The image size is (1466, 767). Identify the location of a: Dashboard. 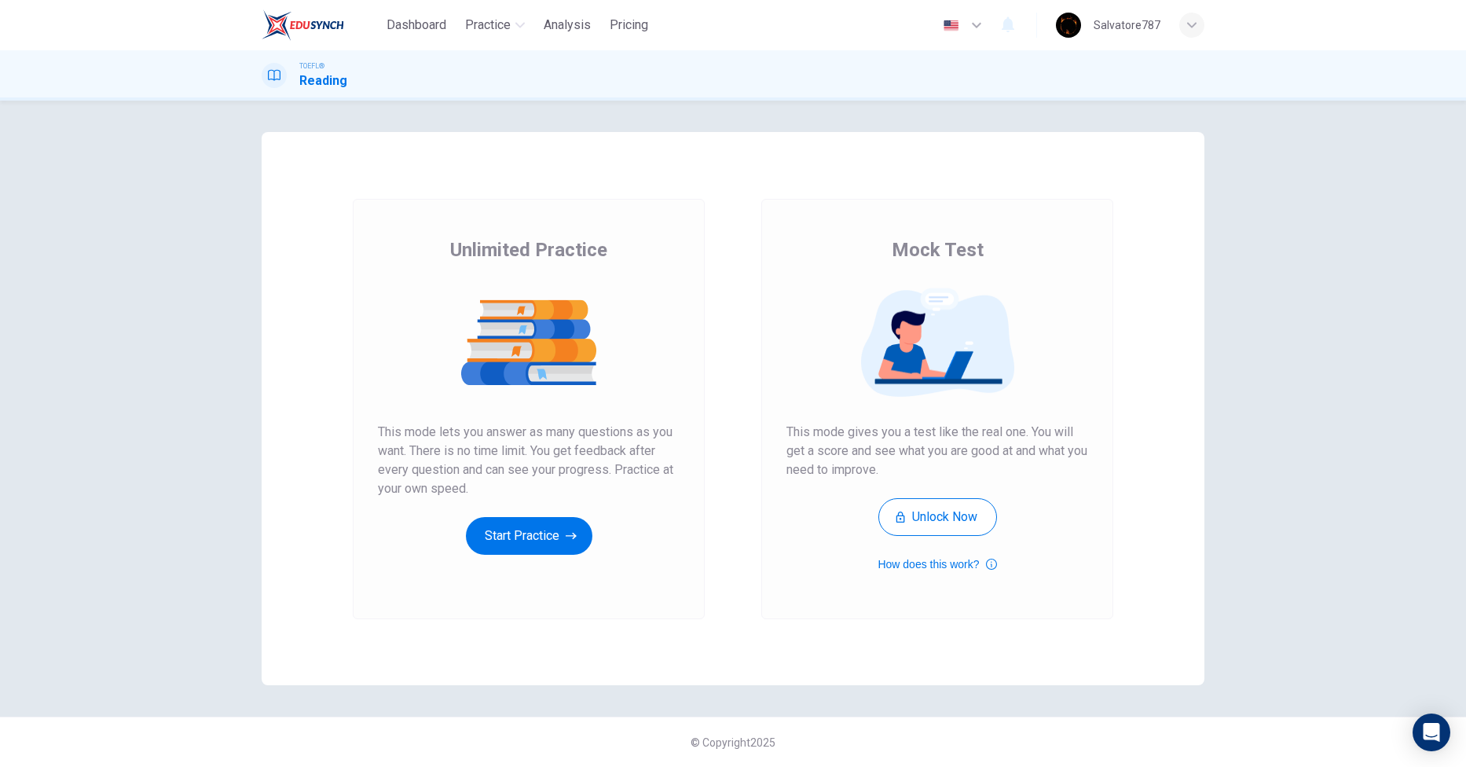
(416, 25).